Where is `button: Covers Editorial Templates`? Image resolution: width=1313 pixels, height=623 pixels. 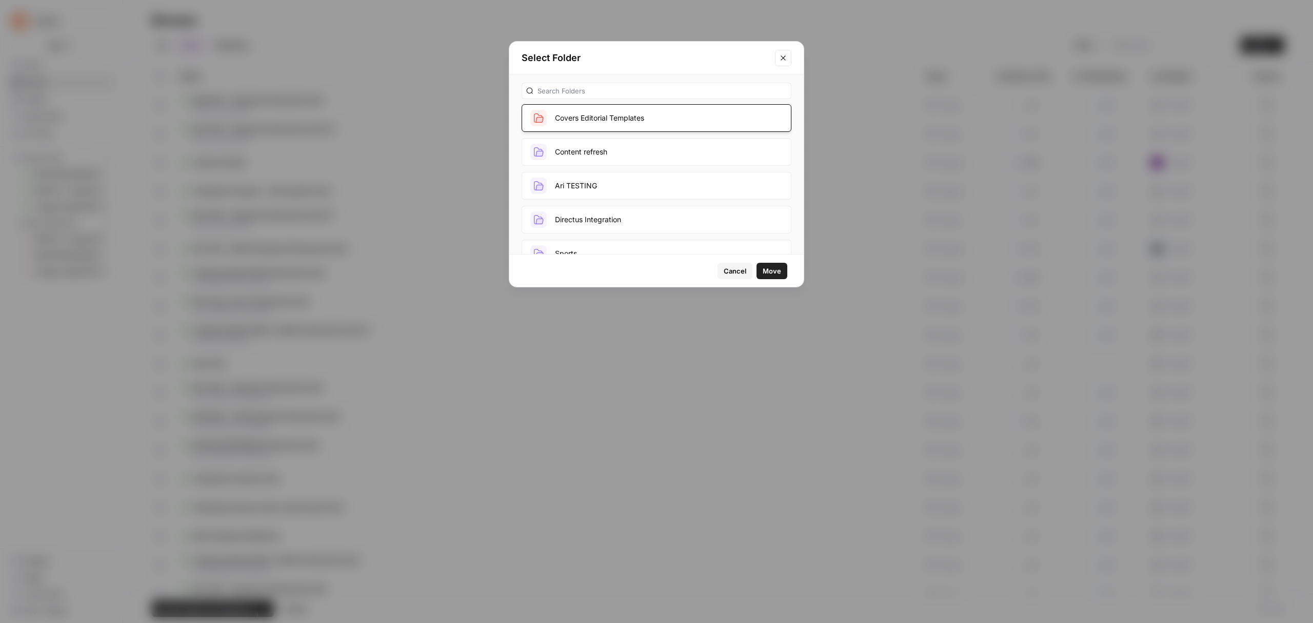
button: Covers Editorial Templates is located at coordinates (656, 118).